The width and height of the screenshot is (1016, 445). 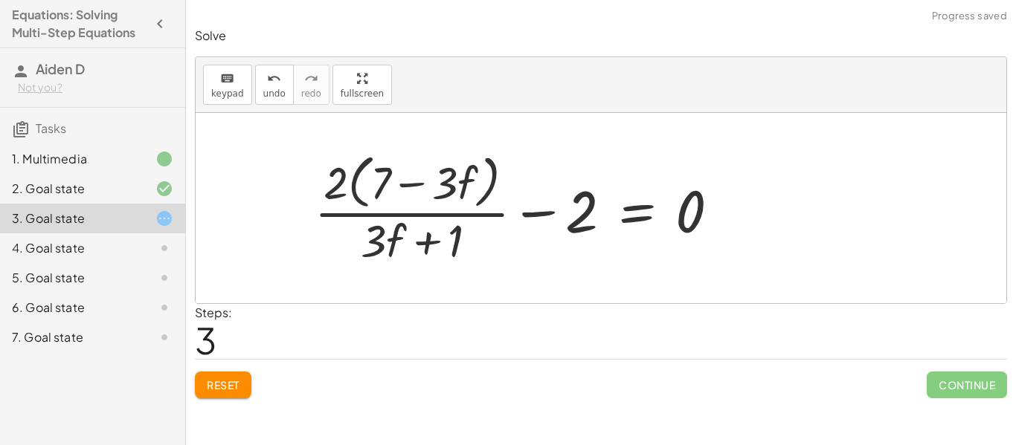 I want to click on div: 7. Goal state, so click(x=71, y=338).